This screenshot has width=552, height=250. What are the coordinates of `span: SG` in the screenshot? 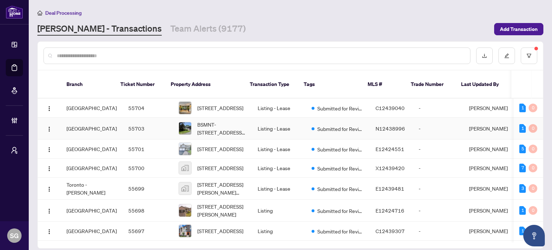 It's located at (14, 235).